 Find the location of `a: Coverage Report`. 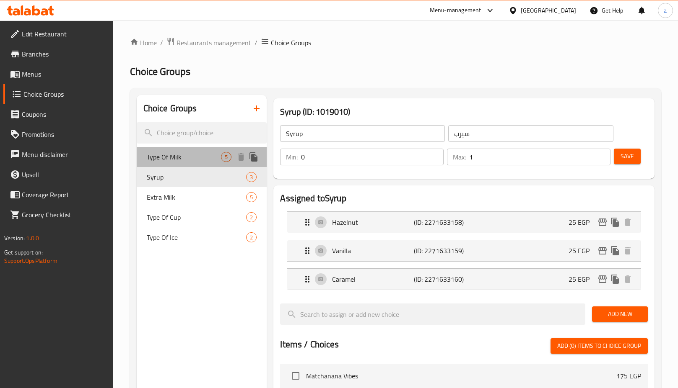

a: Coverage Report is located at coordinates (58, 195).